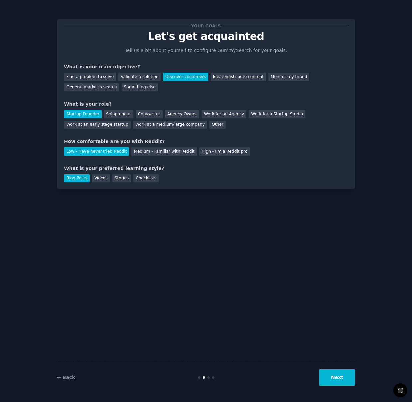 This screenshot has height=402, width=412. What do you see at coordinates (224, 114) in the screenshot?
I see `div: Work for an Agency` at bounding box center [224, 114].